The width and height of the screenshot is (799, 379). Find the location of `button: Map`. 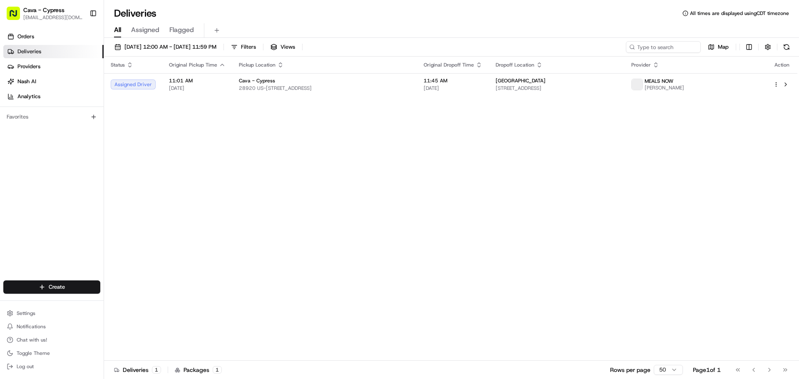

button: Map is located at coordinates (718, 47).